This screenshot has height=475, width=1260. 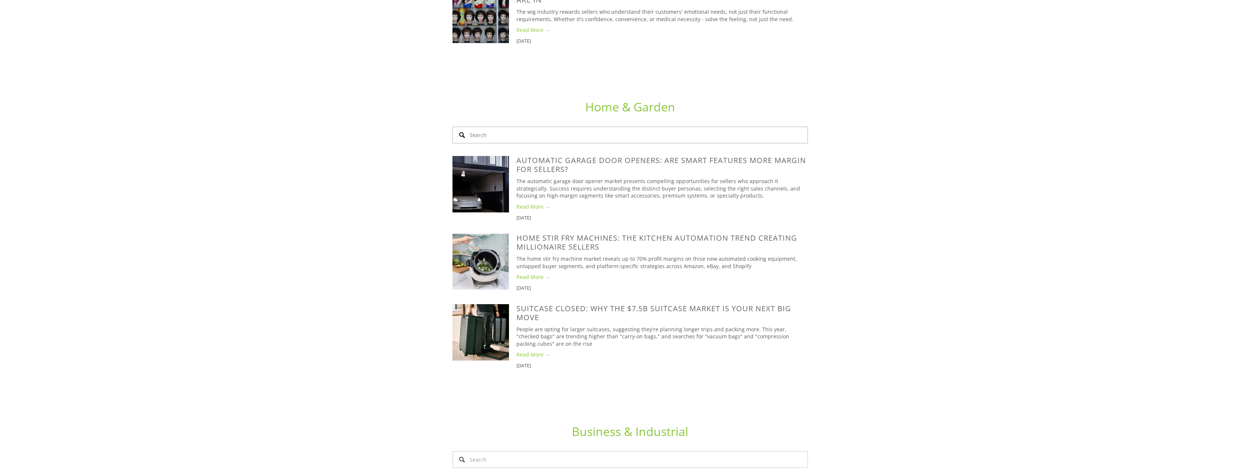 What do you see at coordinates (630, 107) in the screenshot?
I see `a: Home & Garden` at bounding box center [630, 107].